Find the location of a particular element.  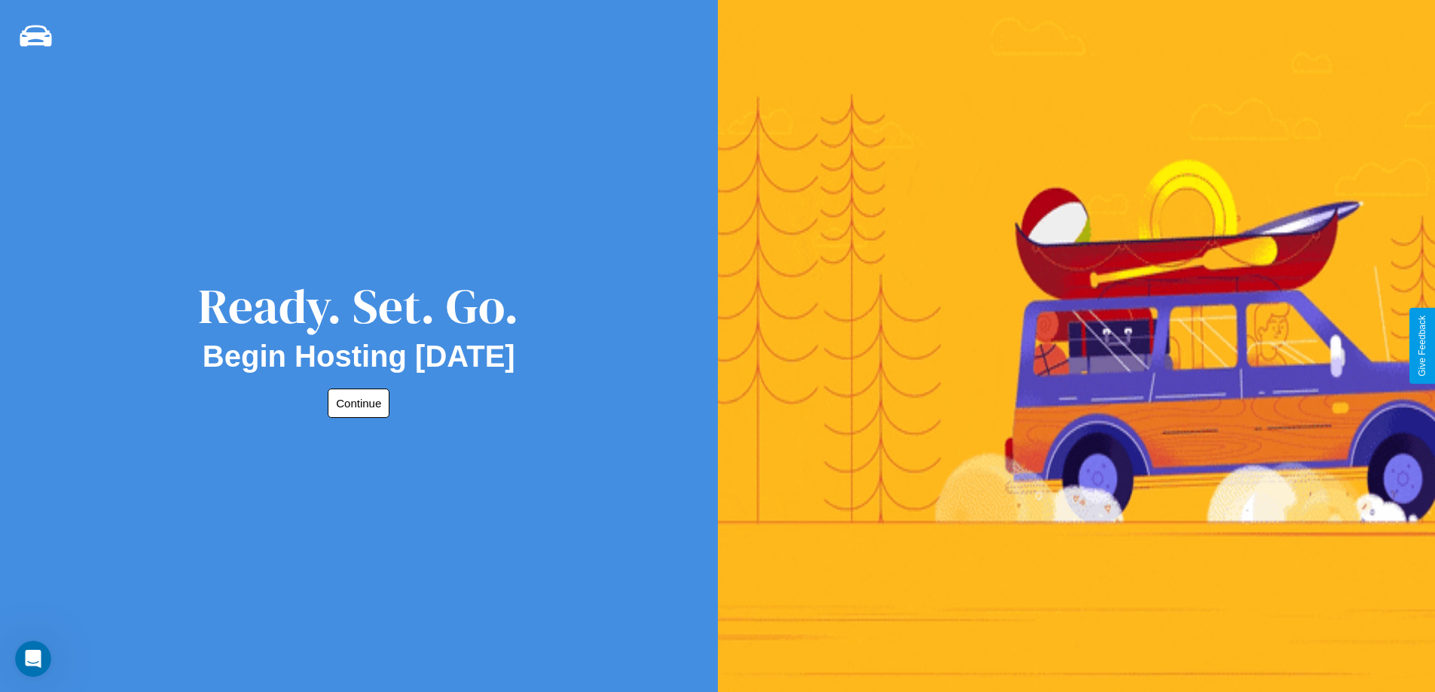

div: Give Feedback is located at coordinates (1422, 346).